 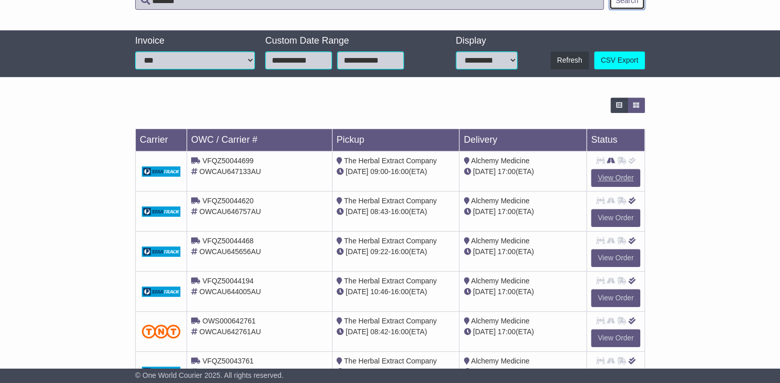 I want to click on span: 08:42, so click(x=379, y=332).